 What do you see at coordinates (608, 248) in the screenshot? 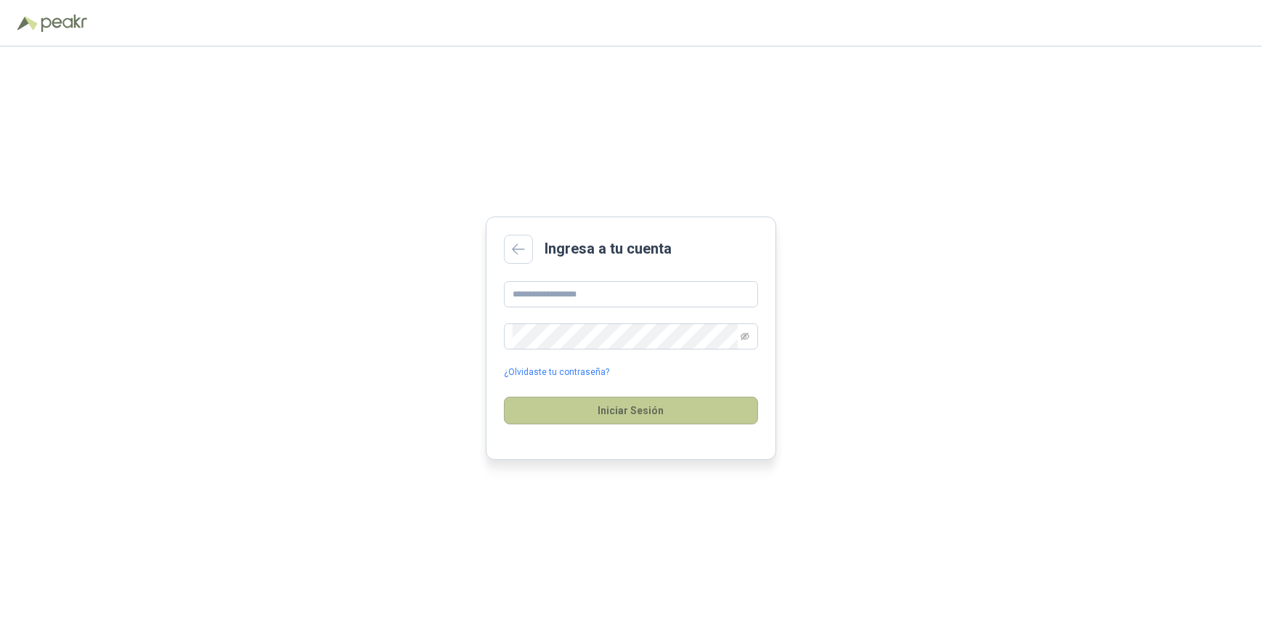
I see `h2: Ingresa a tu cuenta` at bounding box center [608, 248].